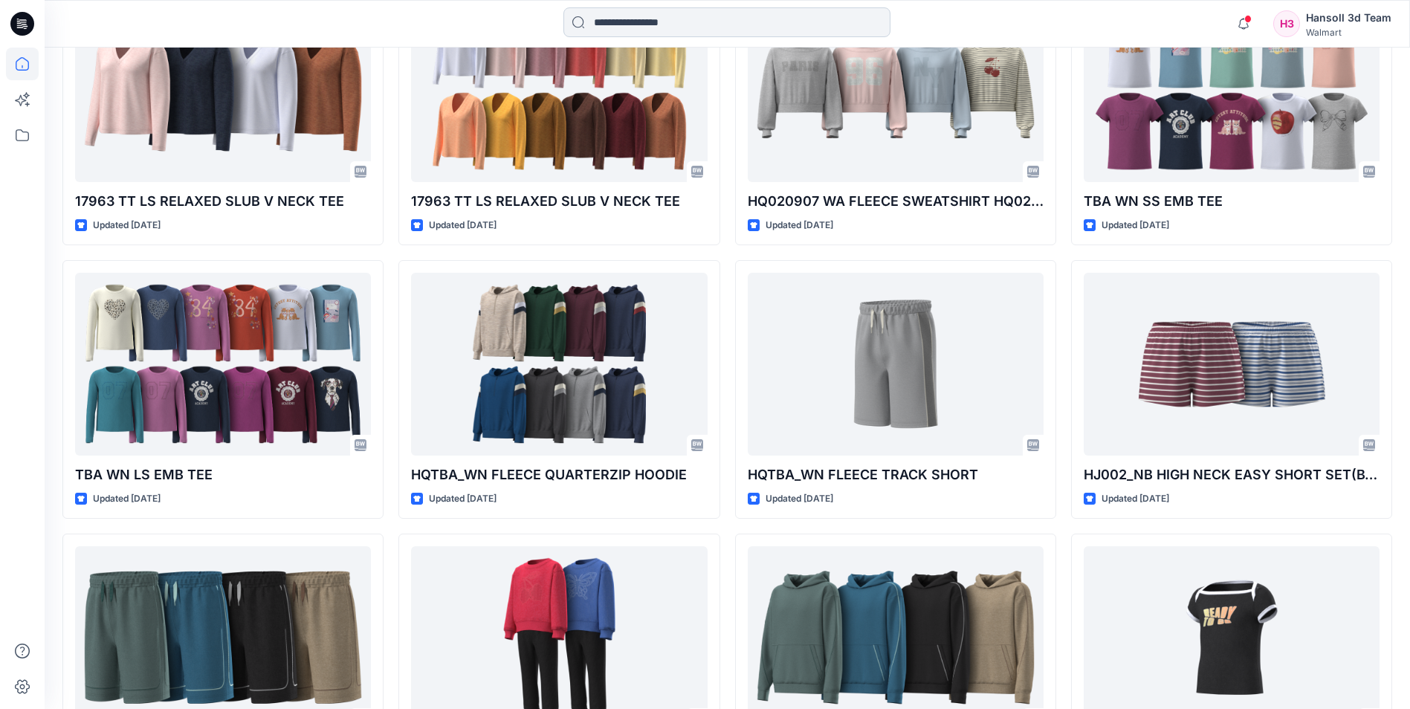 The height and width of the screenshot is (709, 1410). Describe the element at coordinates (1232, 201) in the screenshot. I see `p: TBA WN SS EMB TEE` at that location.